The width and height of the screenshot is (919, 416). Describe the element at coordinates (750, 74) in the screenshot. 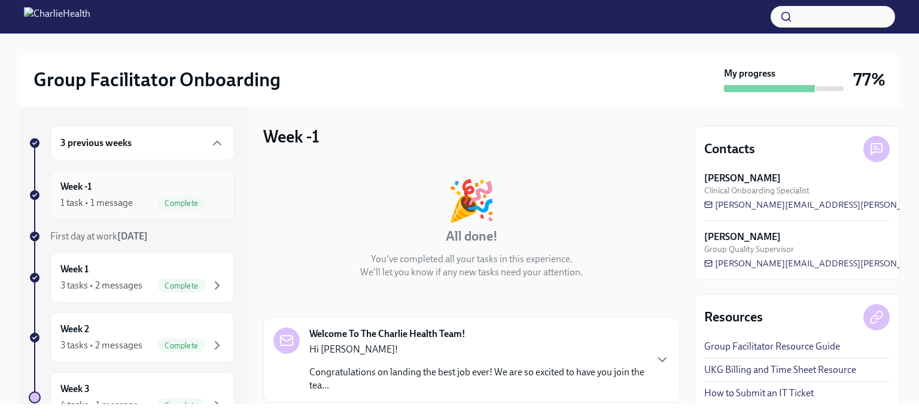

I see `strong: My progress` at that location.